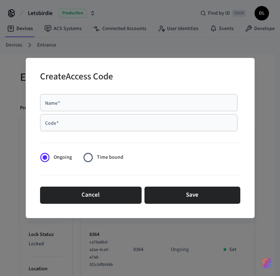 The image size is (280, 276). I want to click on img: SeamLogoGradient.69752ec5.svg, so click(267, 263).